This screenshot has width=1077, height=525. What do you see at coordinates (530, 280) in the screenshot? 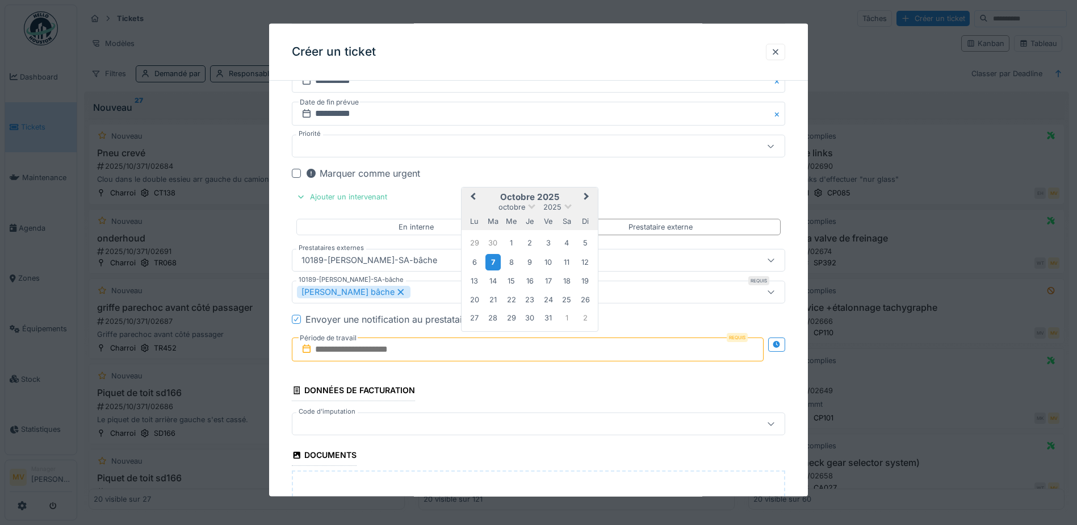
I see `div: Choose jeudi 16 octobre 2025` at bounding box center [530, 280].